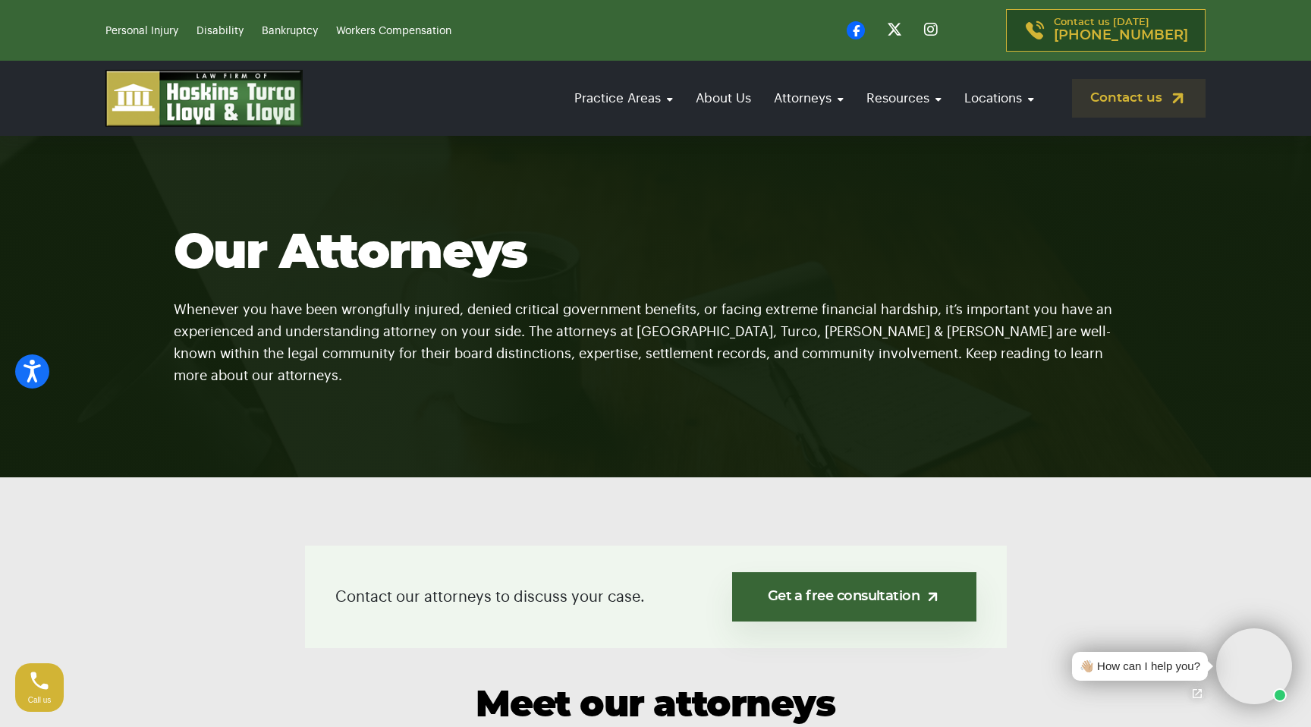 The image size is (1311, 727). I want to click on div: Contact our attorneys to discuss your case., so click(656, 596).